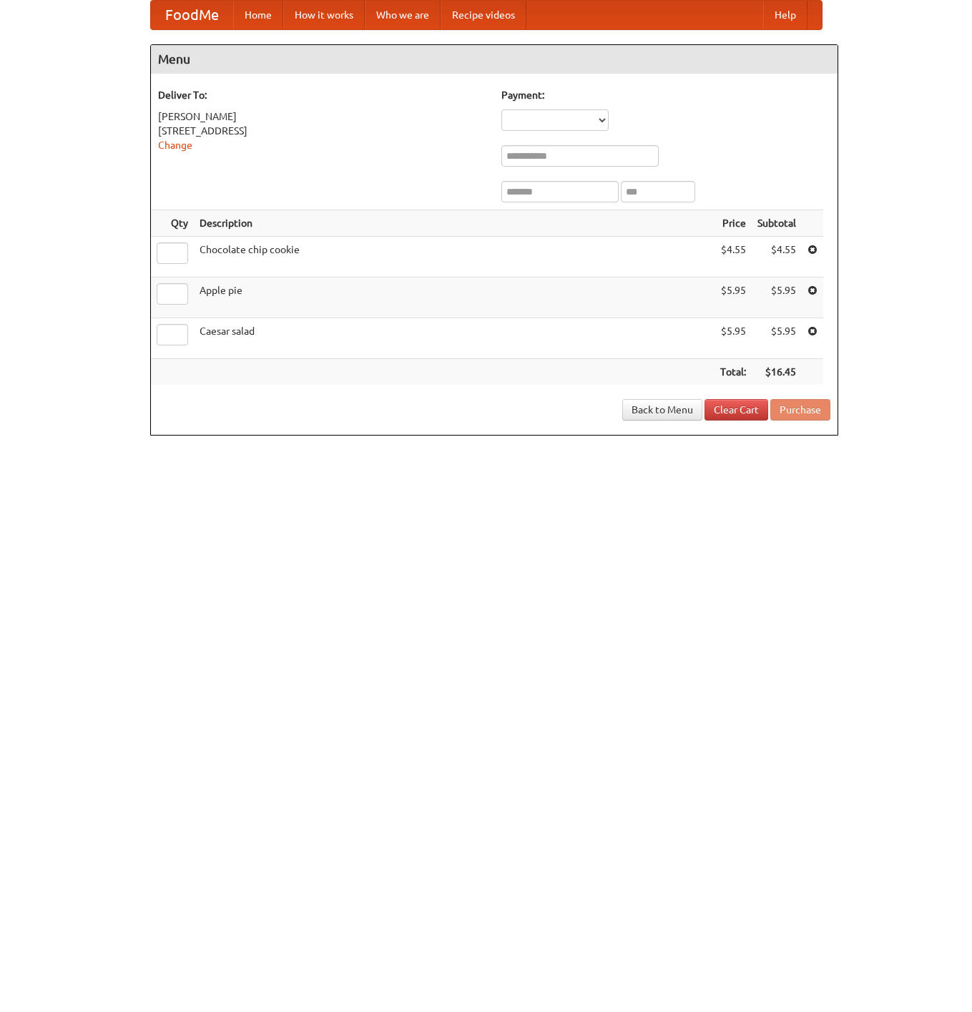  What do you see at coordinates (777, 372) in the screenshot?
I see `th: $16.45` at bounding box center [777, 372].